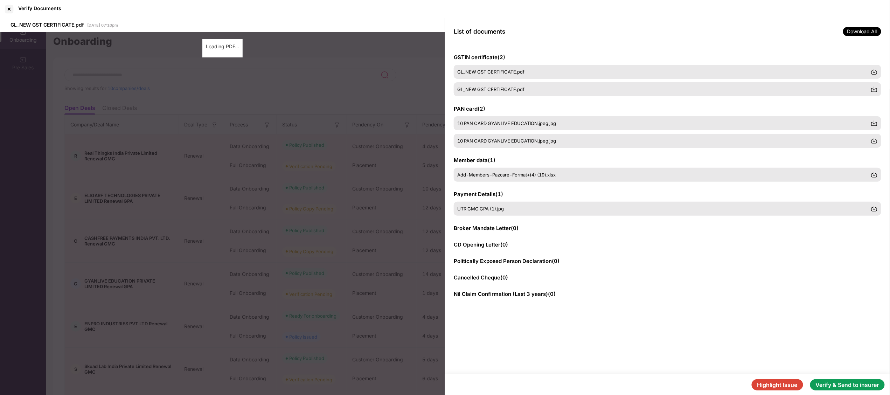 The image size is (890, 395). I want to click on span: CD Opening Letter ( 0 ), so click(480, 244).